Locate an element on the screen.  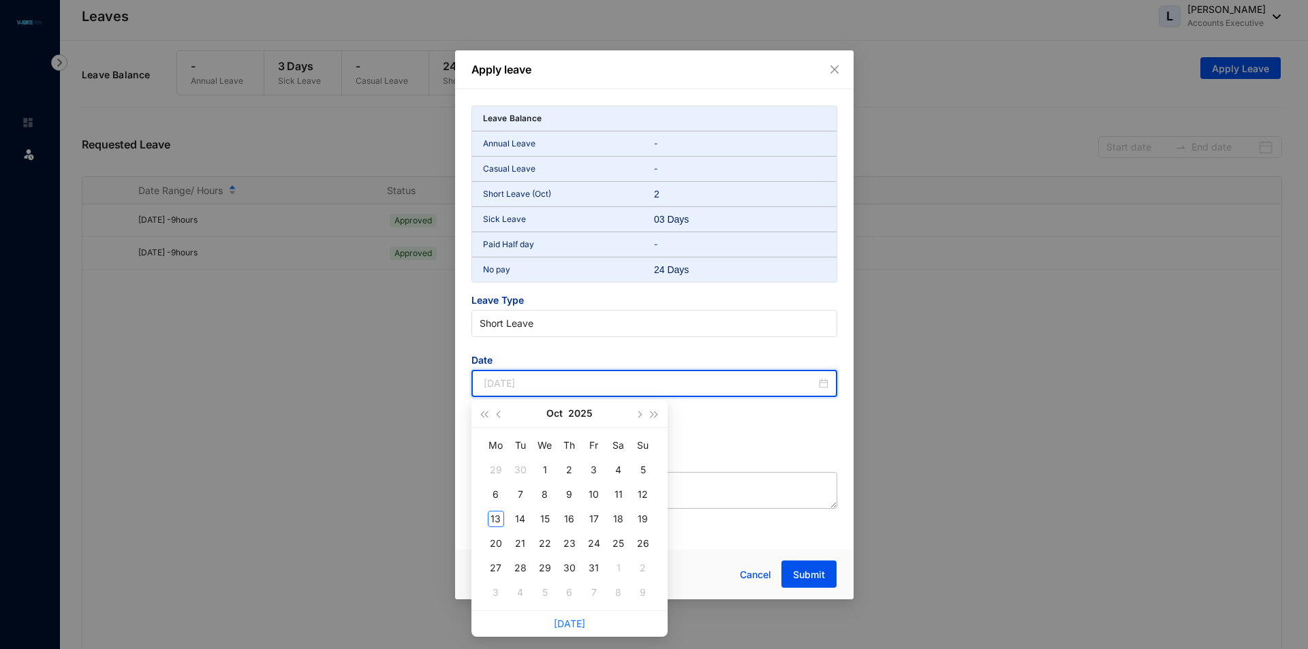
td: 2025-10-06 is located at coordinates (496, 495).